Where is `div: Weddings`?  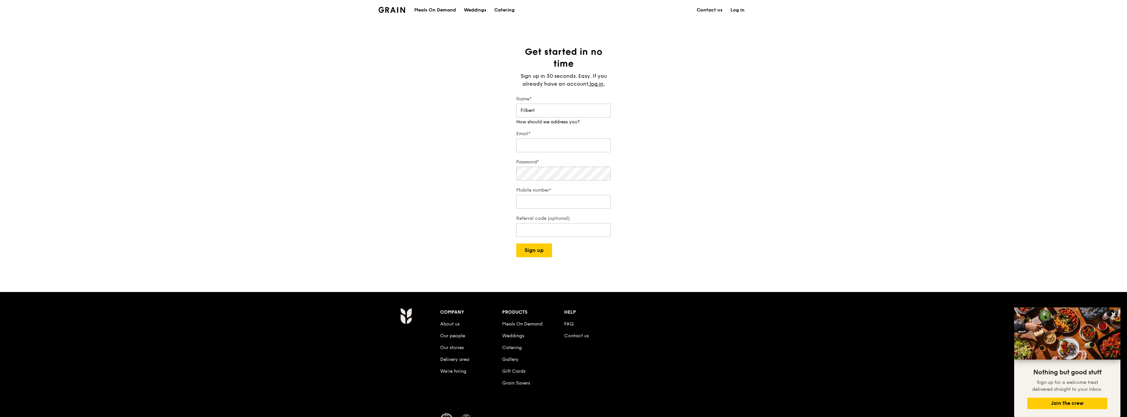 div: Weddings is located at coordinates (475, 10).